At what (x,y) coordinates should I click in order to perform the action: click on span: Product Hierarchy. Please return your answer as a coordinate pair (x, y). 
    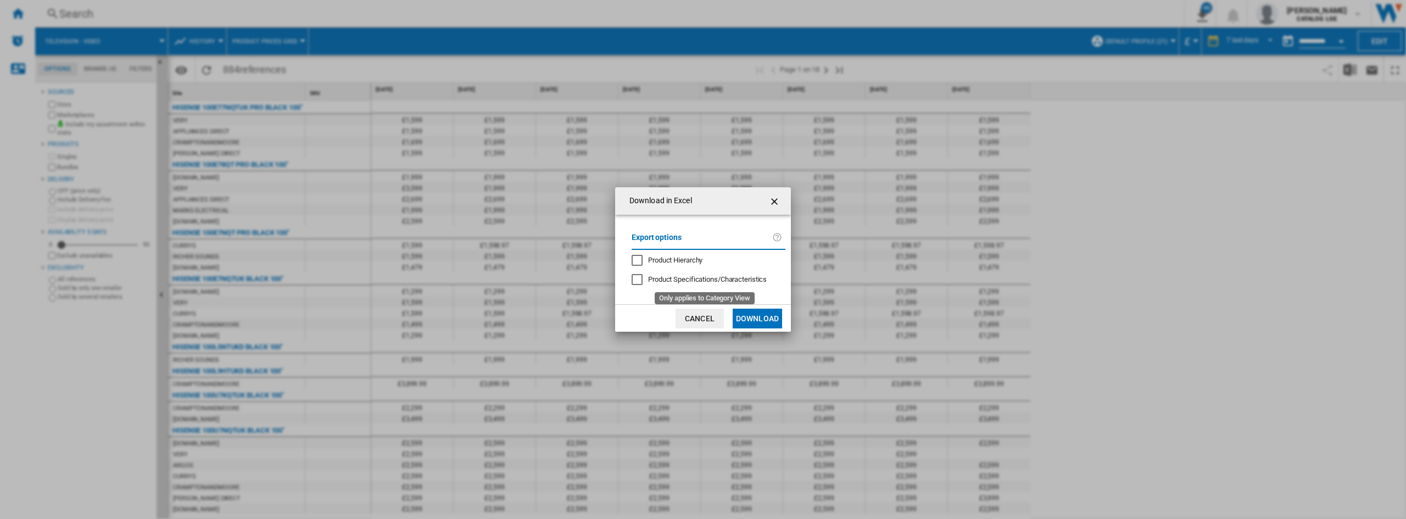
    Looking at the image, I should click on (675, 260).